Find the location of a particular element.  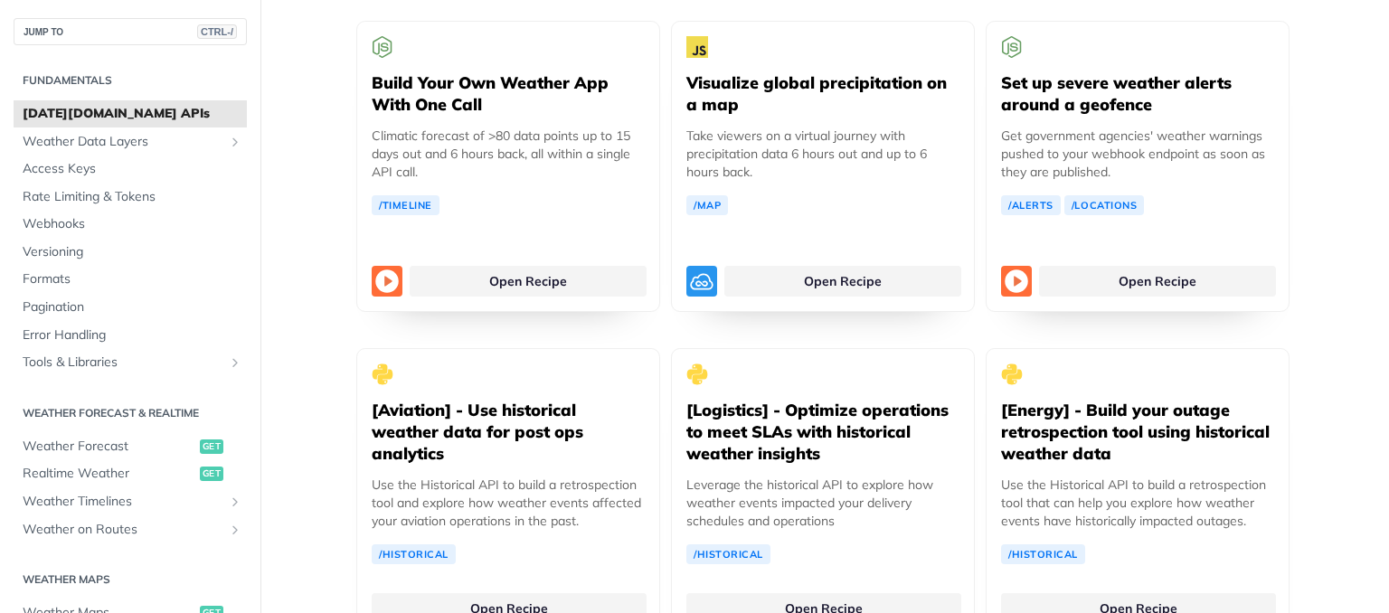

h5: [Energy] - Build your outage retrospection tool using historical weather data is located at coordinates (1137, 432).